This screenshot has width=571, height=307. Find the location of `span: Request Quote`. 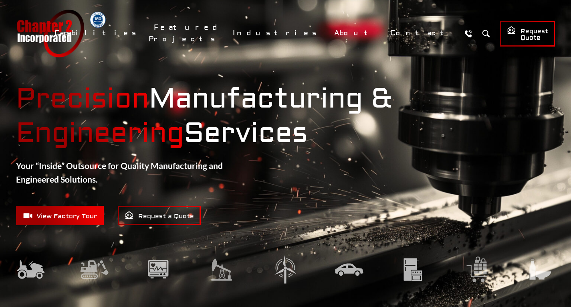

span: Request Quote is located at coordinates (528, 34).